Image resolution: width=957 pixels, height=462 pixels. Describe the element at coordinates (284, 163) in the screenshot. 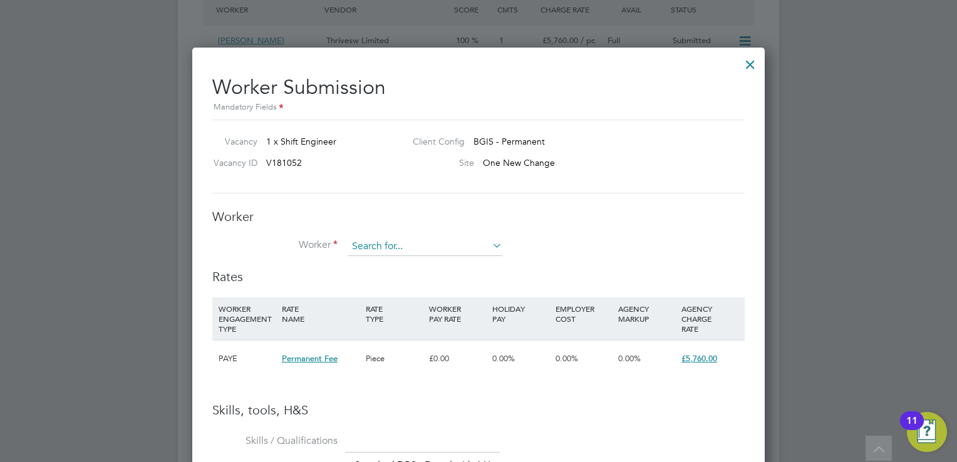

I see `span: V181052` at that location.